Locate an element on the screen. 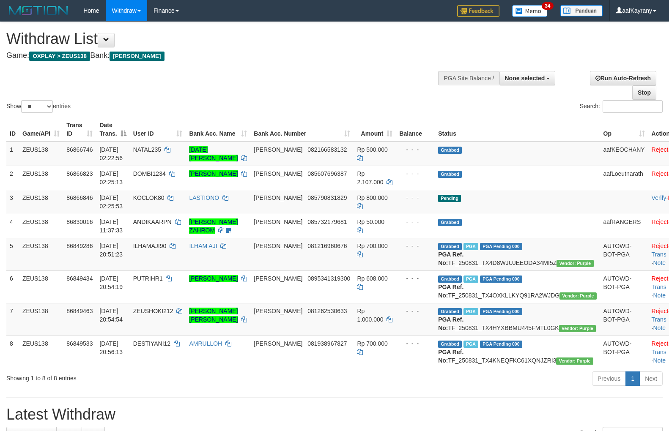 Image resolution: width=669 pixels, height=431 pixels. input: Search: is located at coordinates (633, 107).